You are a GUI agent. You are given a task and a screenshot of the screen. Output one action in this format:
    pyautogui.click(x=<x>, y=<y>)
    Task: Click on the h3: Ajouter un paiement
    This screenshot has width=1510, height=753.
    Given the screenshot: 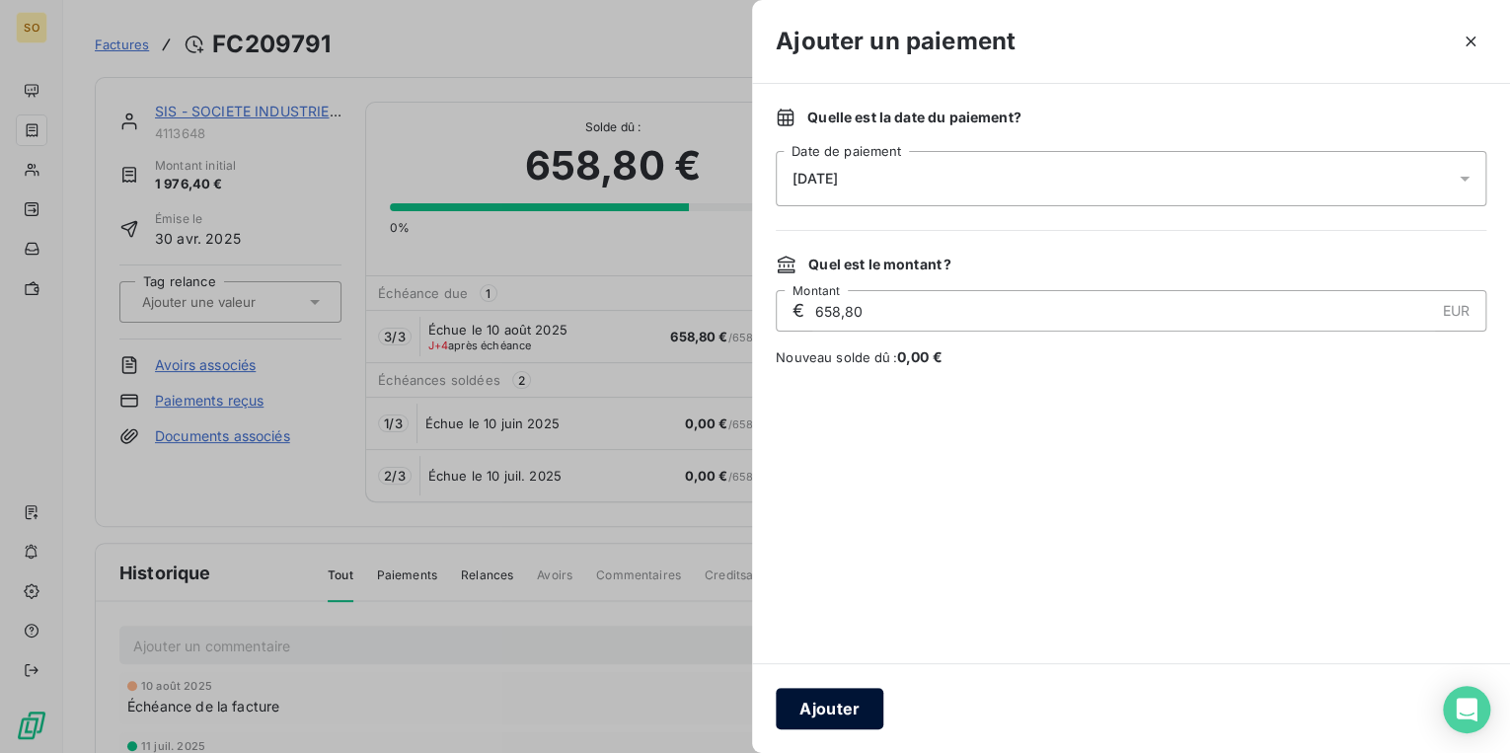 What is the action you would take?
    pyautogui.click(x=895, y=41)
    